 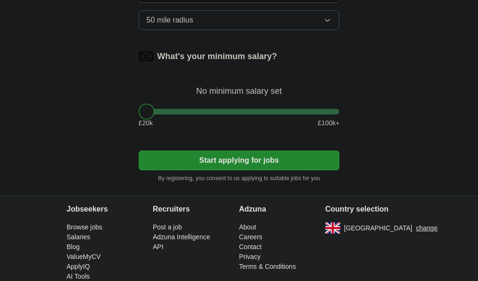 I want to click on a: ApplyIQ, so click(x=78, y=266).